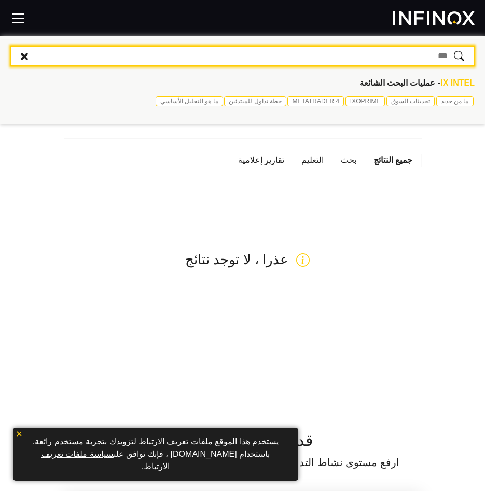  Describe the element at coordinates (313, 160) in the screenshot. I see `div: التعليم` at that location.